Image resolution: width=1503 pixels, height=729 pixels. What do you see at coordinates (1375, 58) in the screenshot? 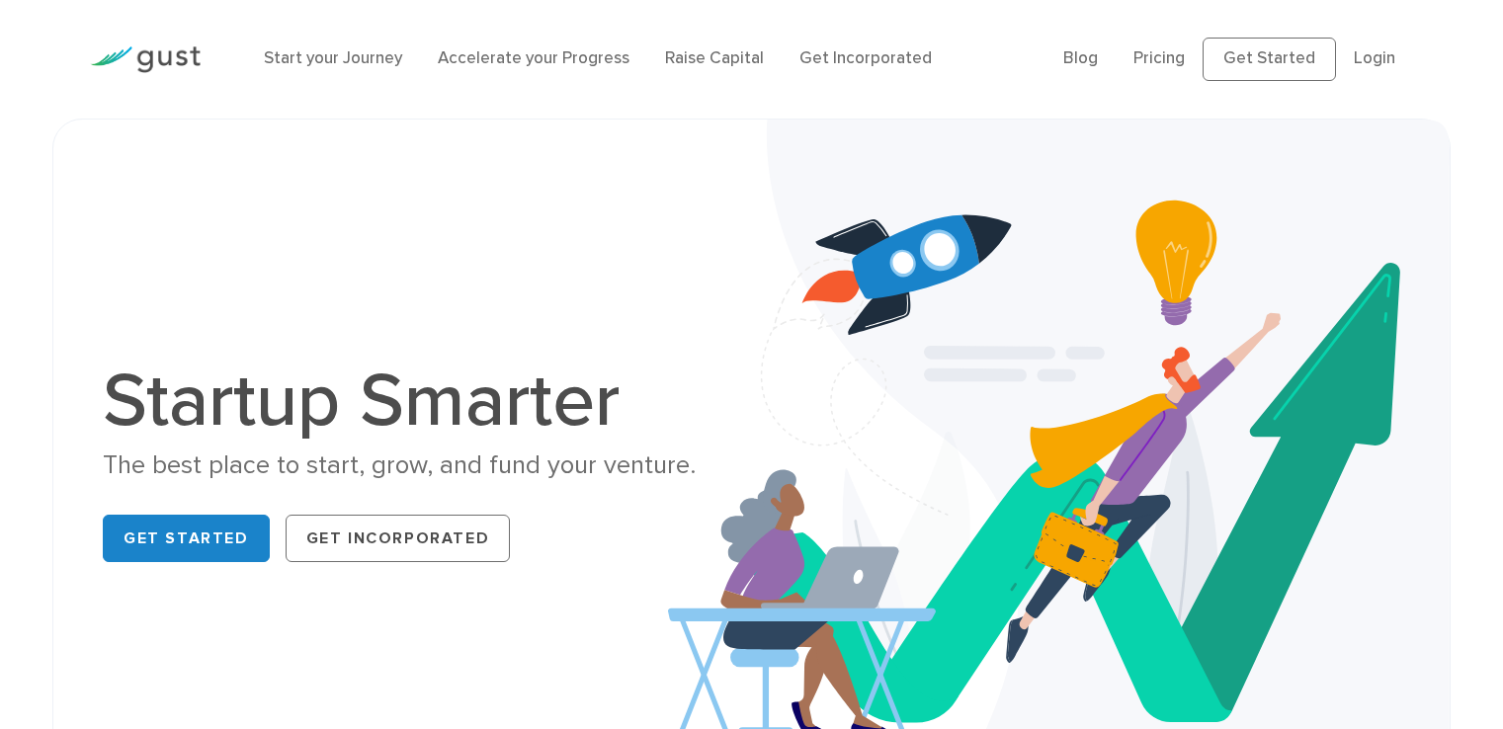
I see `a: Login` at bounding box center [1375, 58].